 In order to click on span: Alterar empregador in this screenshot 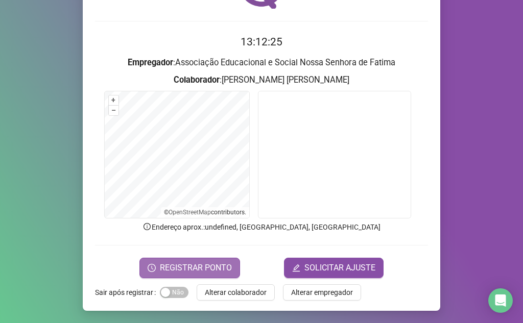, I will do `click(322, 293)`.